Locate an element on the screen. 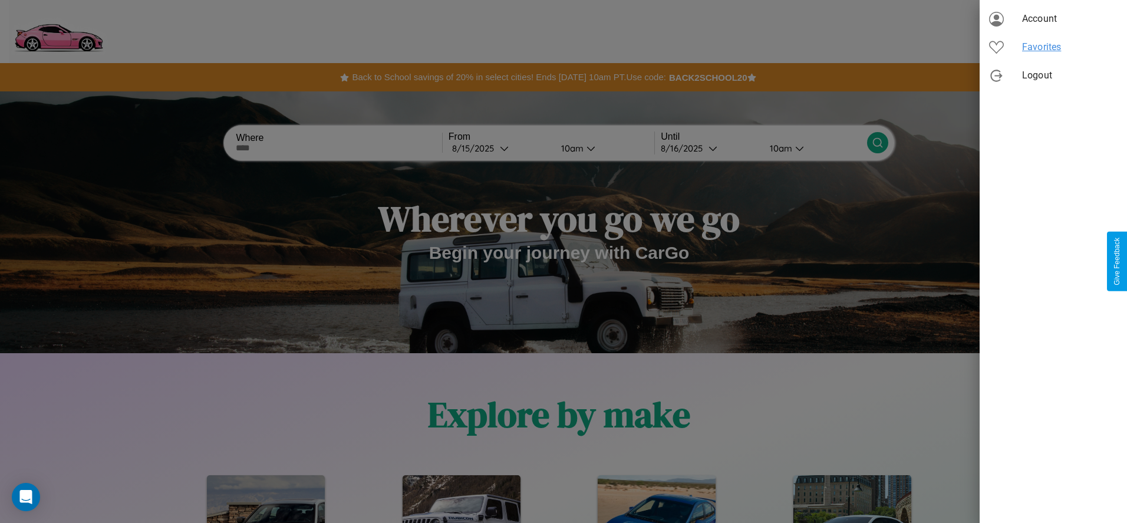  span: Logout is located at coordinates (1070, 75).